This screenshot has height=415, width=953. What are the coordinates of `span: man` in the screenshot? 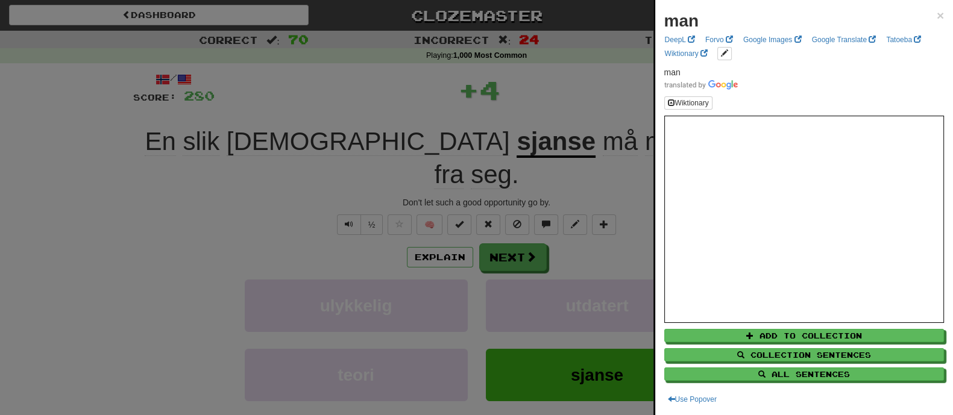 It's located at (672, 72).